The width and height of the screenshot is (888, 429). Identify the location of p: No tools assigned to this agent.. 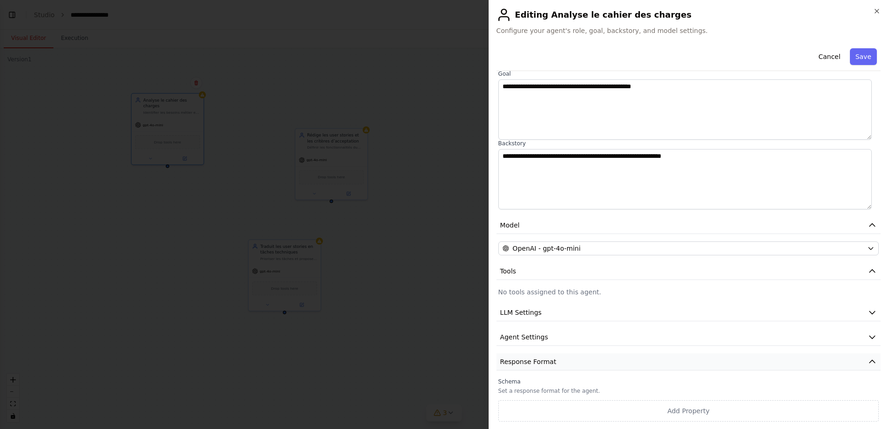
(688, 292).